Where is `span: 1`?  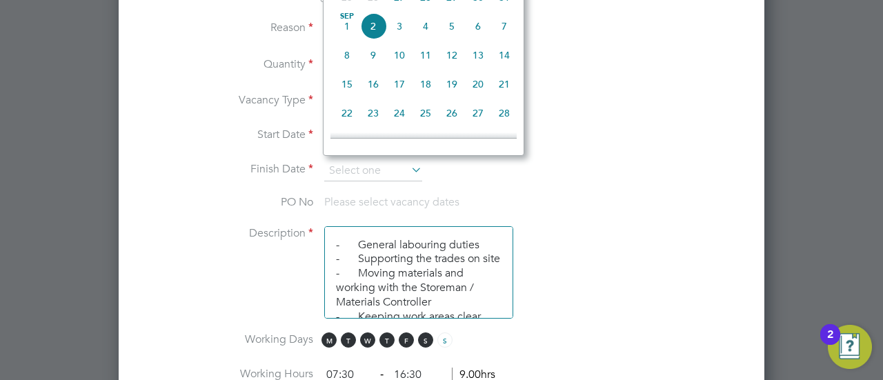 span: 1 is located at coordinates (347, 26).